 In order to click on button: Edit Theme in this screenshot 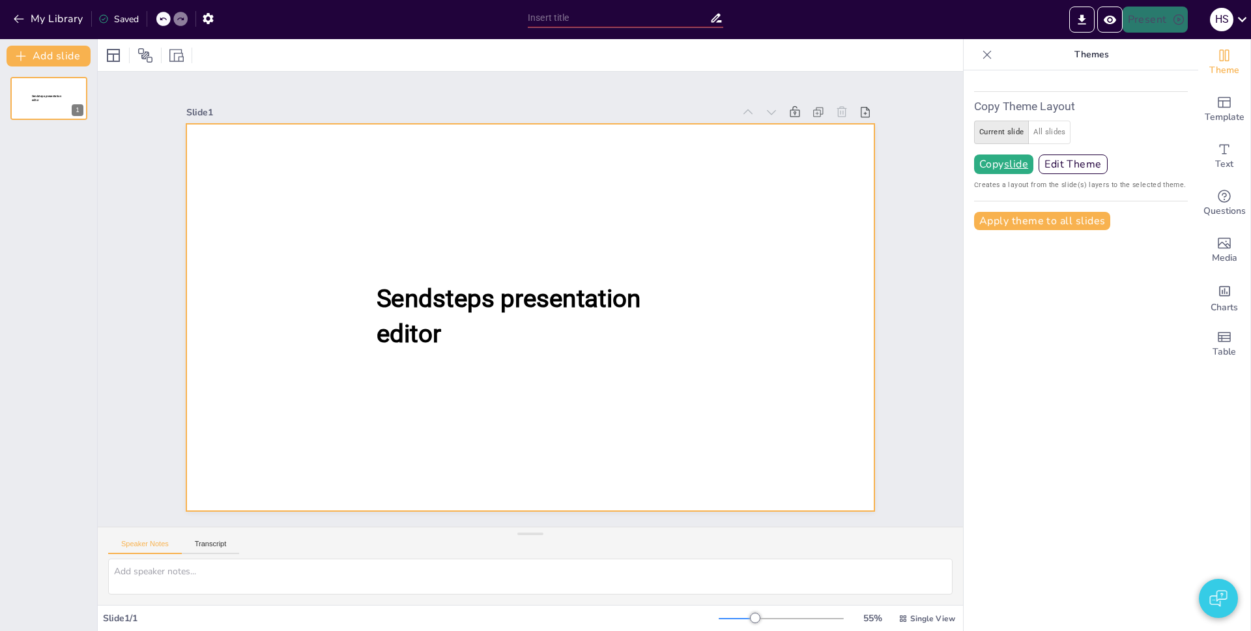, I will do `click(1073, 164)`.